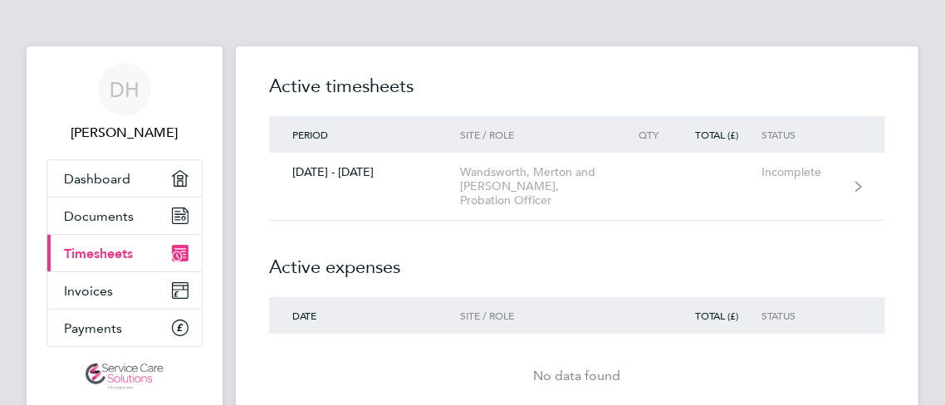 The image size is (945, 405). I want to click on h2: Active timesheets, so click(577, 95).